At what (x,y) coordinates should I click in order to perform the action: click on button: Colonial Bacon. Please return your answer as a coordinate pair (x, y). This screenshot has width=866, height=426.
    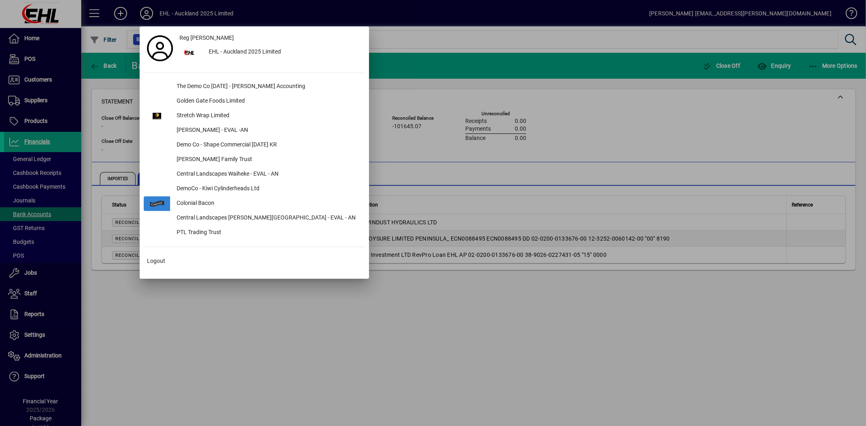
    Looking at the image, I should click on (254, 204).